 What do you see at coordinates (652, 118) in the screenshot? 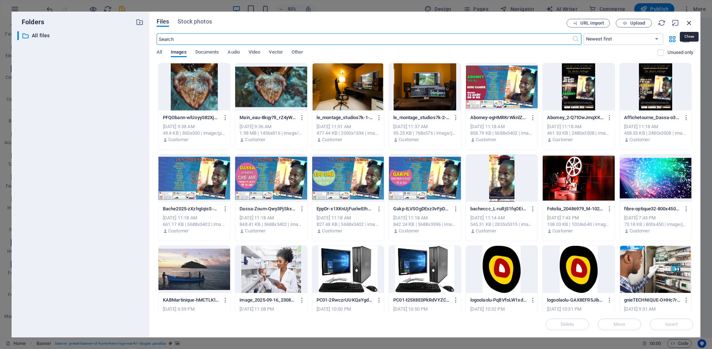
I see `p: Affichetourne_Dassa-o329wYYhHj0SwQYQqjp6YA.jpg` at bounding box center [652, 118].